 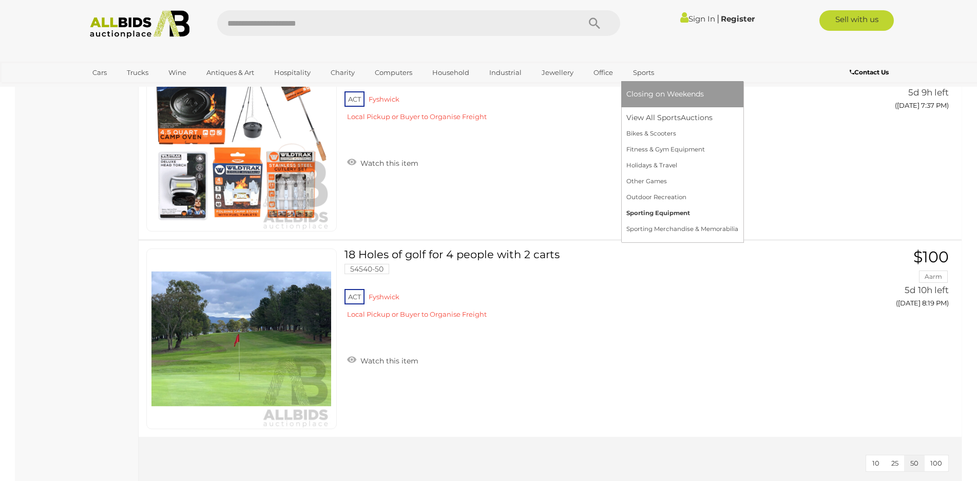 What do you see at coordinates (876, 463) in the screenshot?
I see `button: 10` at bounding box center [876, 463].